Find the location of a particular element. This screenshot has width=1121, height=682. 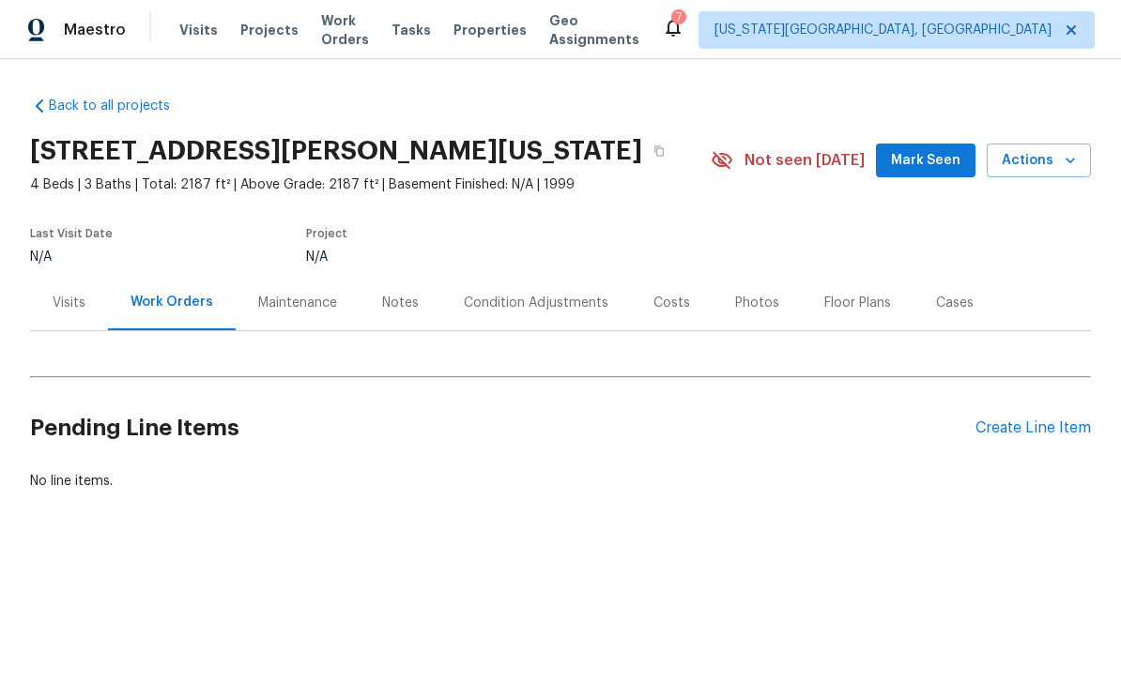

div: Cases is located at coordinates (955, 303).